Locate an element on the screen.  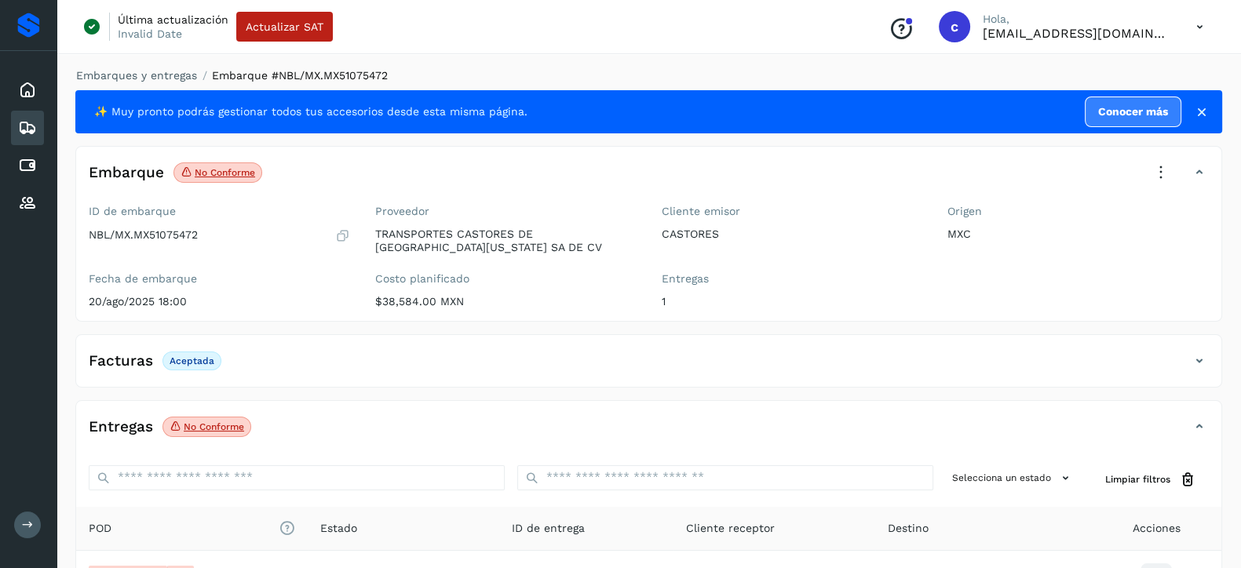
p: Invalid Date is located at coordinates (150, 34).